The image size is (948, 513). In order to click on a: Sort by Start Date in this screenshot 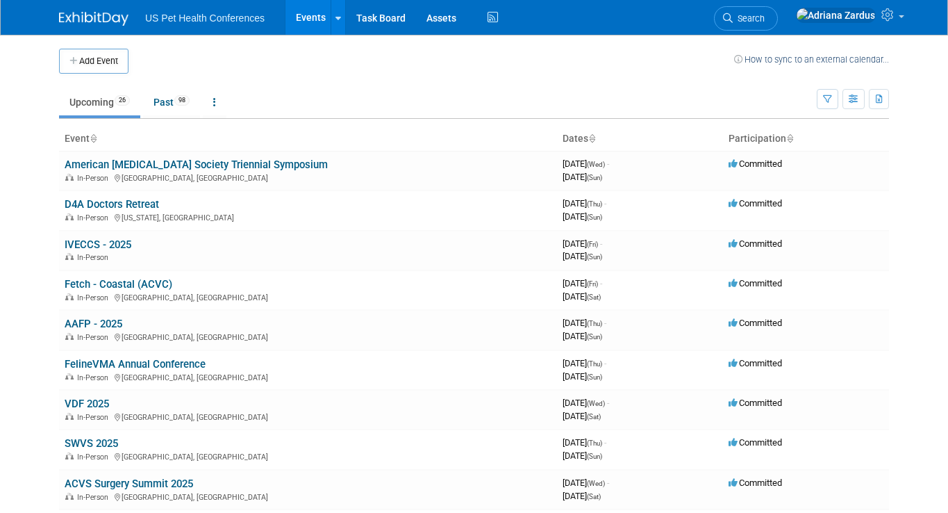, I will do `click(592, 138)`.